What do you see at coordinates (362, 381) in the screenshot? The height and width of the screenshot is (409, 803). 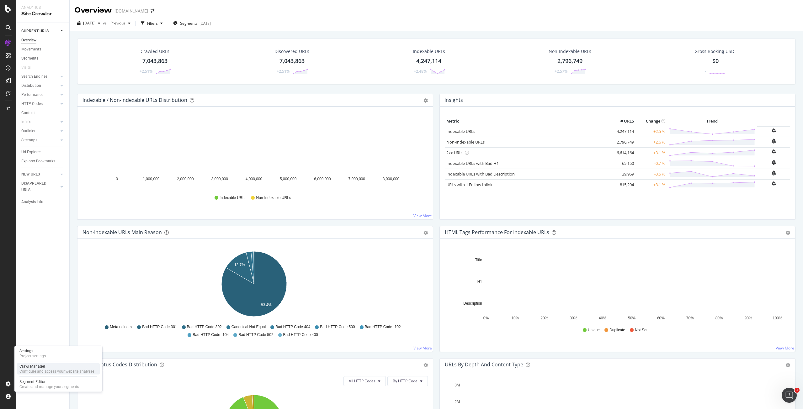 I see `span: All HTTP Codes` at bounding box center [362, 381].